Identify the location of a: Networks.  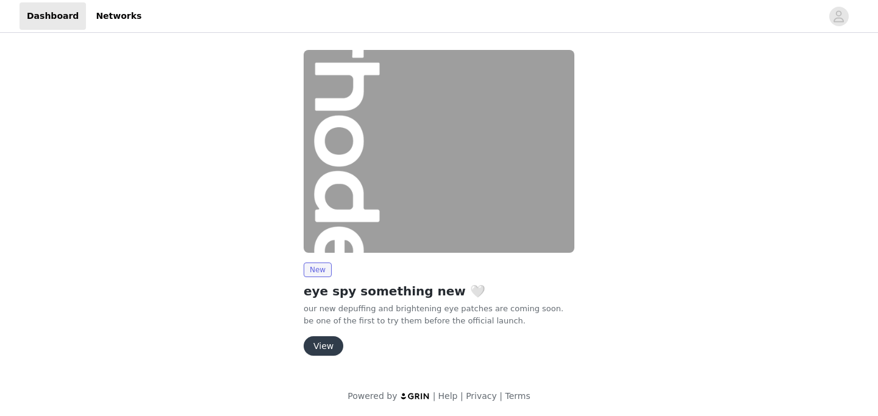
(118, 16).